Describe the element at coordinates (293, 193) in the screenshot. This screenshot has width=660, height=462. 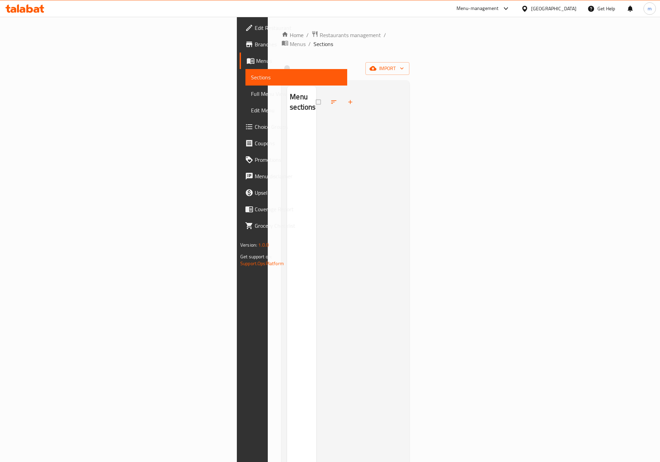
I see `a: Upsell` at that location.